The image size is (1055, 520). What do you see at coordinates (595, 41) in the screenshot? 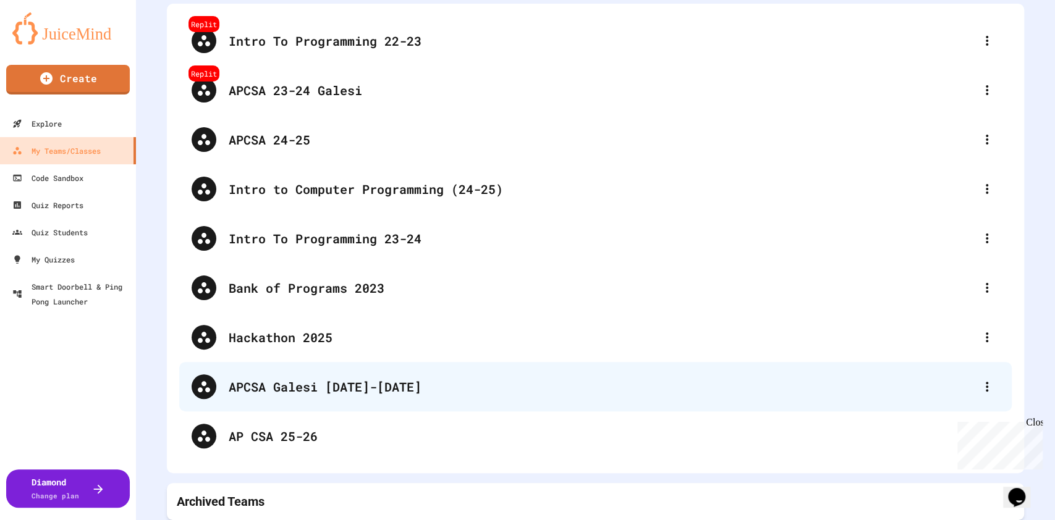
I see `div: ReplitIntro To Programming 22-23` at bounding box center [595, 41].